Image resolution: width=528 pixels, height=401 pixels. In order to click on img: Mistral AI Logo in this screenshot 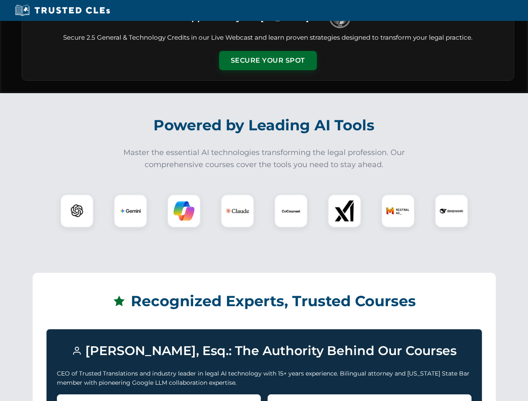, I will do `click(398, 211)`.